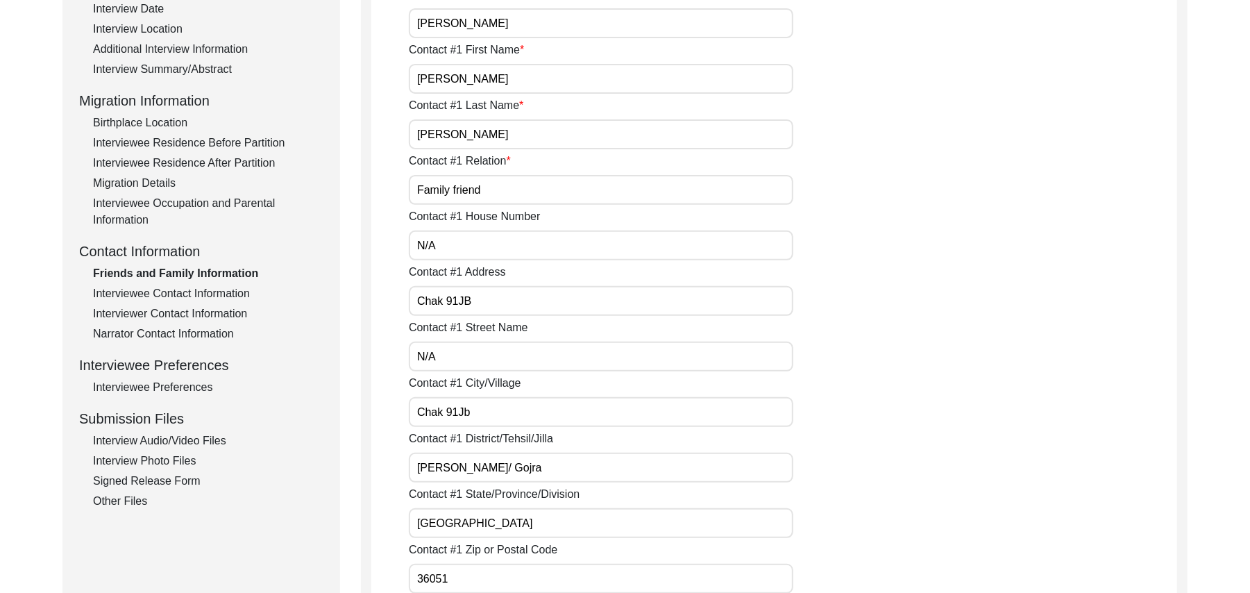  What do you see at coordinates (466, 50) in the screenshot?
I see `label: Contact #1 First Name` at bounding box center [466, 50].